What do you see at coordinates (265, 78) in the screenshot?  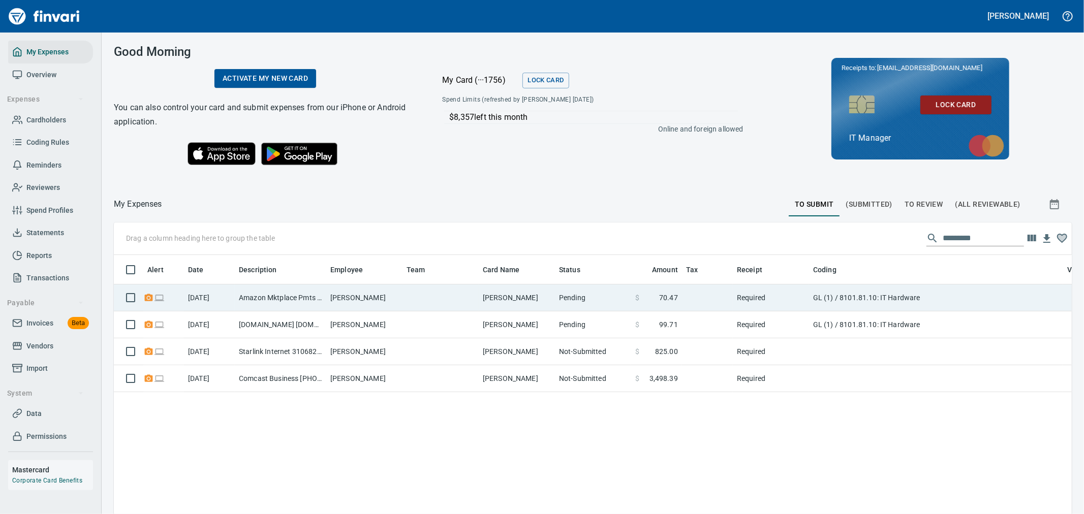 I see `a: Activate my new card` at bounding box center [265, 78].